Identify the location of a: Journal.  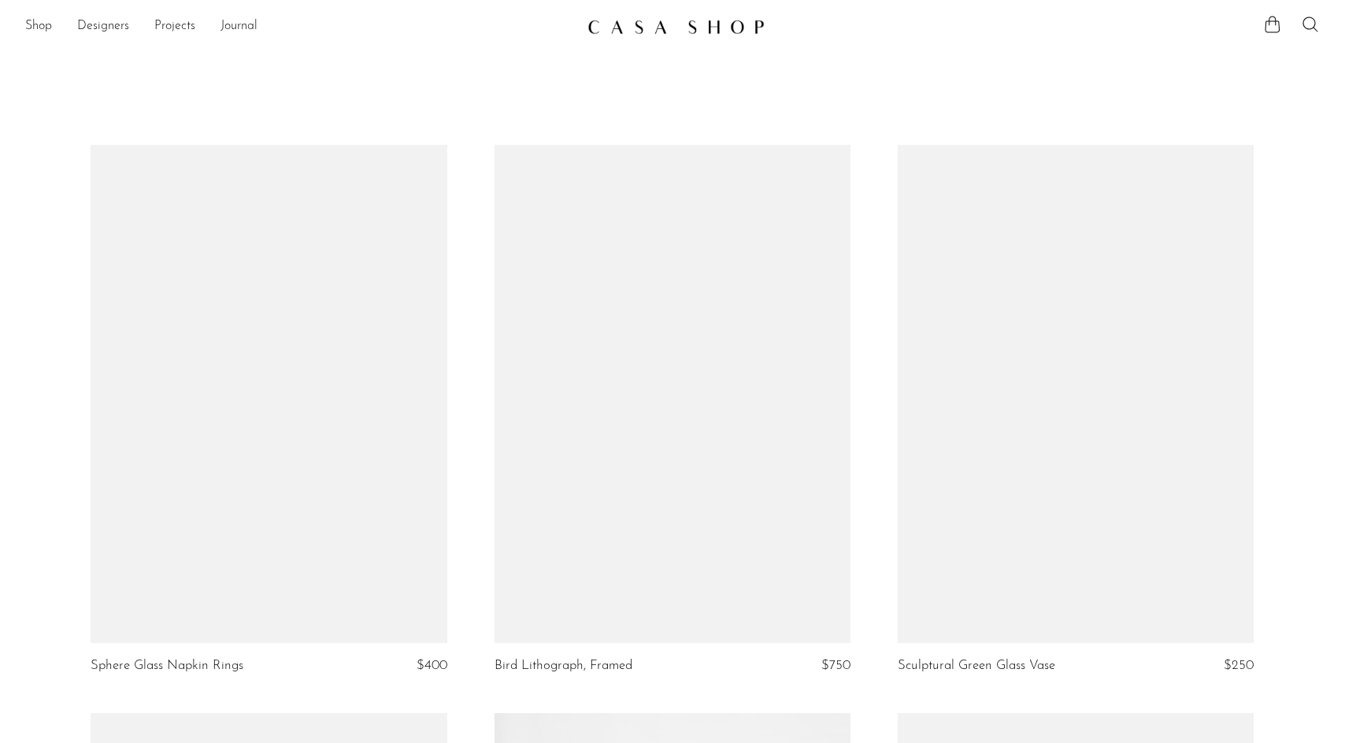
(239, 27).